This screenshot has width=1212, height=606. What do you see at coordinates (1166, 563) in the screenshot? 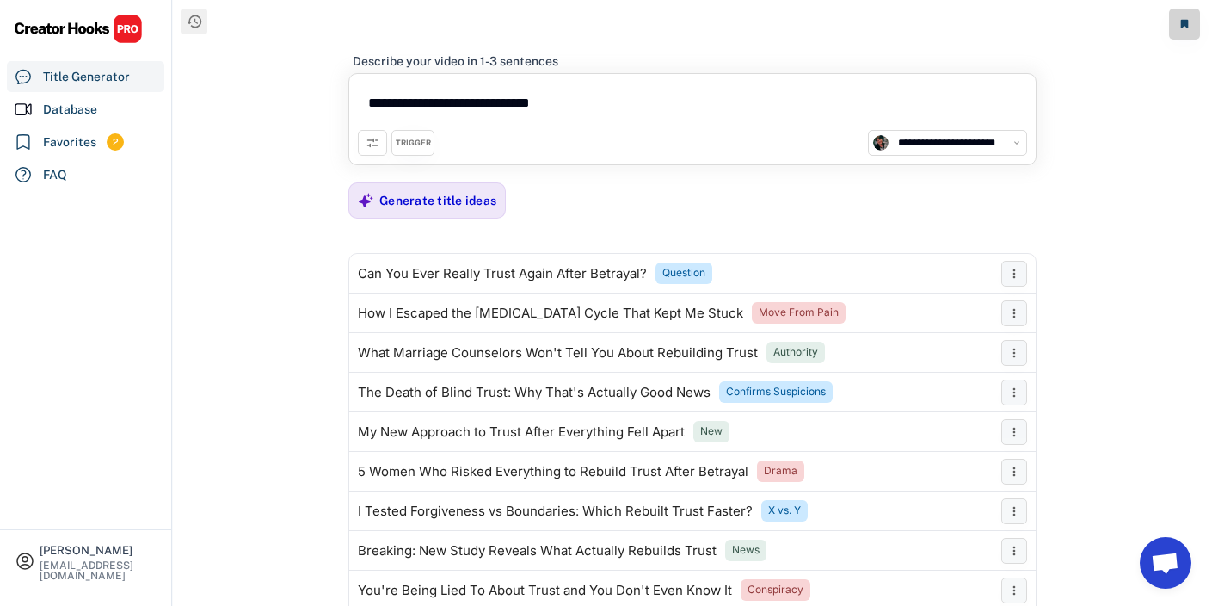
I see `a: Open chat` at bounding box center [1166, 563].